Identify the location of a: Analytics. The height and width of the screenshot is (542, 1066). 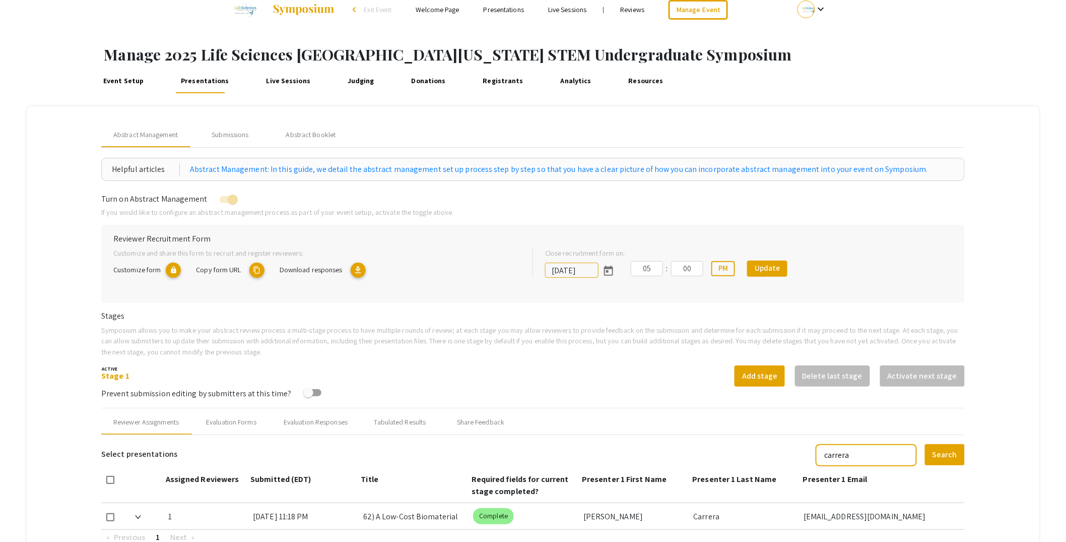
(575, 81).